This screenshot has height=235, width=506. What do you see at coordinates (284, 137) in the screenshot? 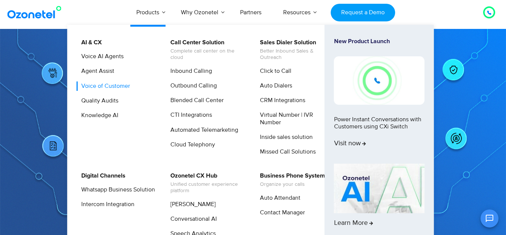
I see `a: Inside sales solution` at bounding box center [284, 137].